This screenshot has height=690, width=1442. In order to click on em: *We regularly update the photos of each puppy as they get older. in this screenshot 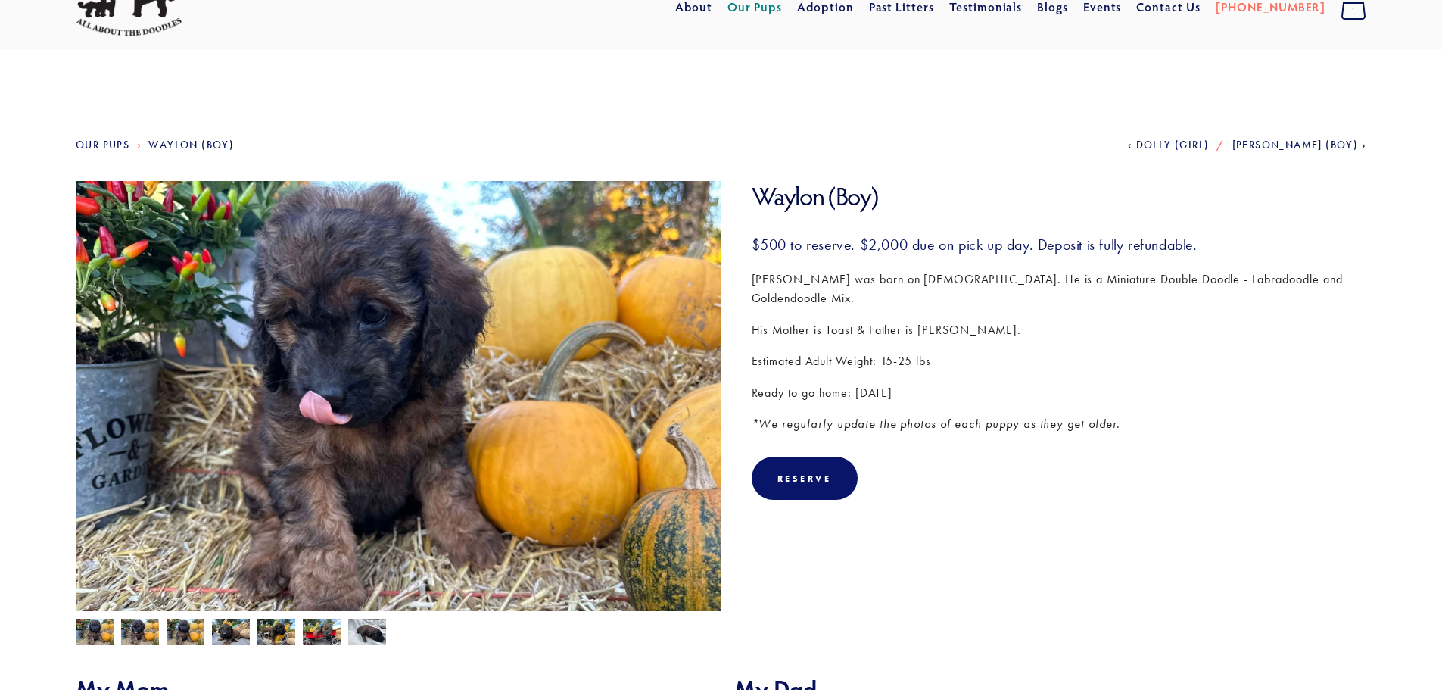, I will do `click(936, 423)`.